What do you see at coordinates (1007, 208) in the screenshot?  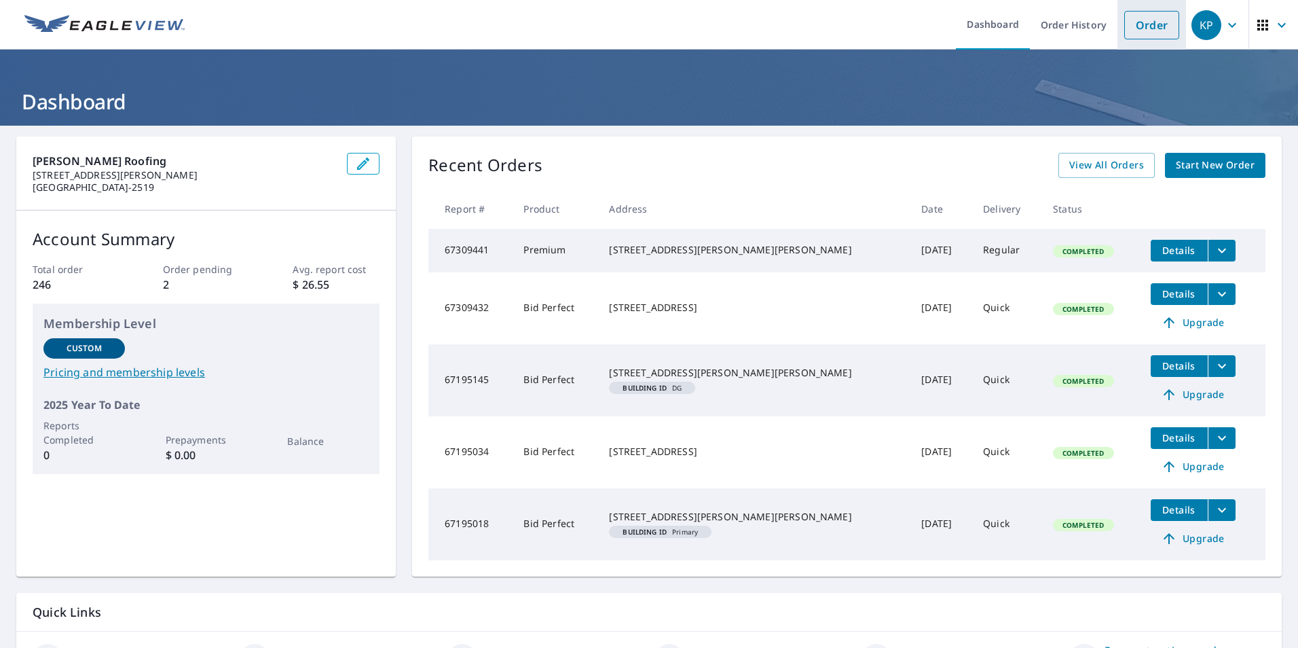 I see `th: Delivery` at bounding box center [1007, 208].